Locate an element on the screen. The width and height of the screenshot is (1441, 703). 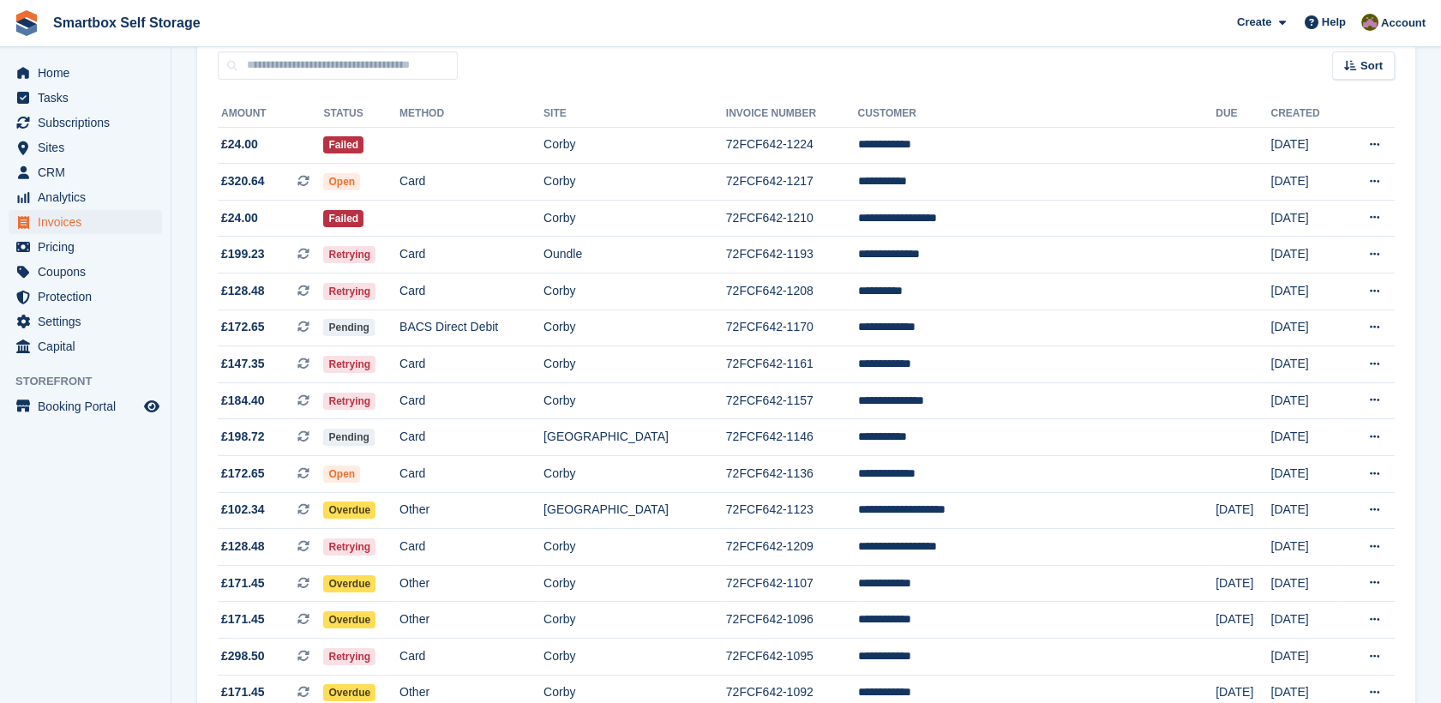
td: Oundle is located at coordinates (634, 255).